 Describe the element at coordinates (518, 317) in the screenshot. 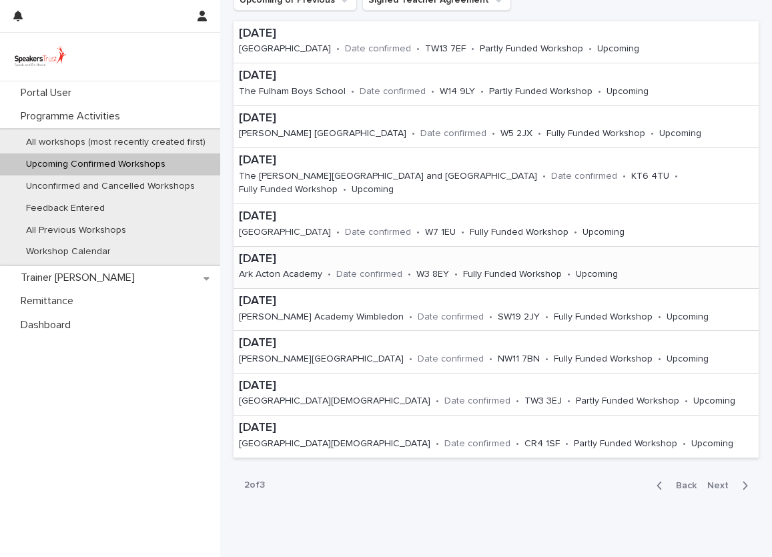

I see `p: SW19 2JY` at that location.